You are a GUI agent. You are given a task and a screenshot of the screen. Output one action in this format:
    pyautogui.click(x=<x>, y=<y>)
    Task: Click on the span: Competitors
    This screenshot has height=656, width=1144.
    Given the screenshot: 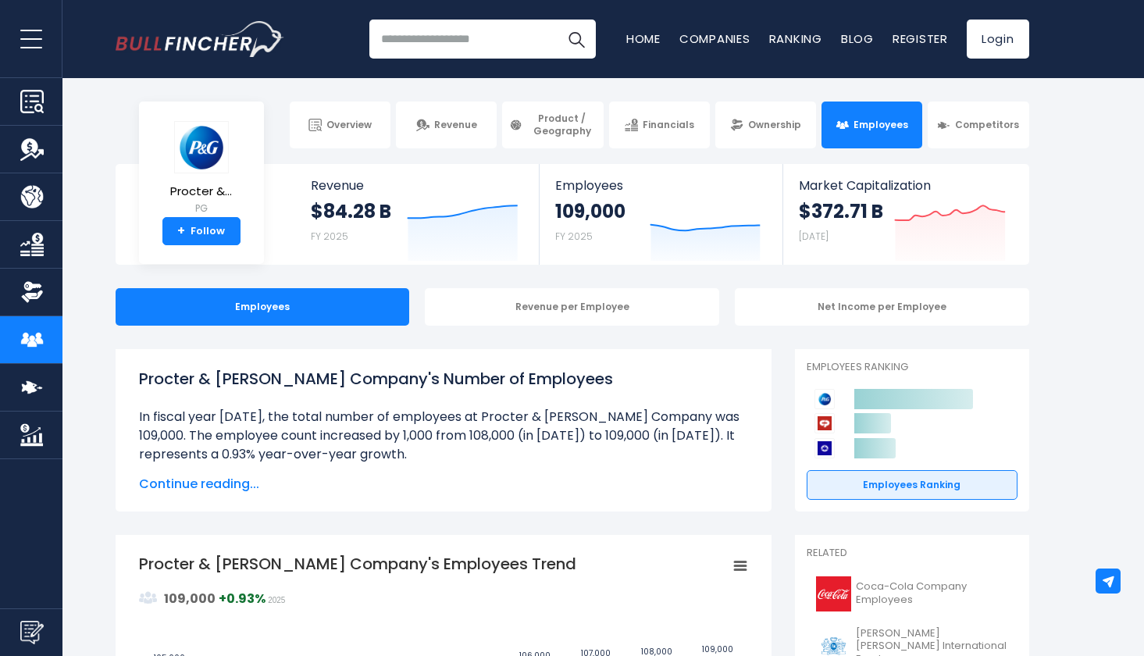 What is the action you would take?
    pyautogui.click(x=987, y=125)
    